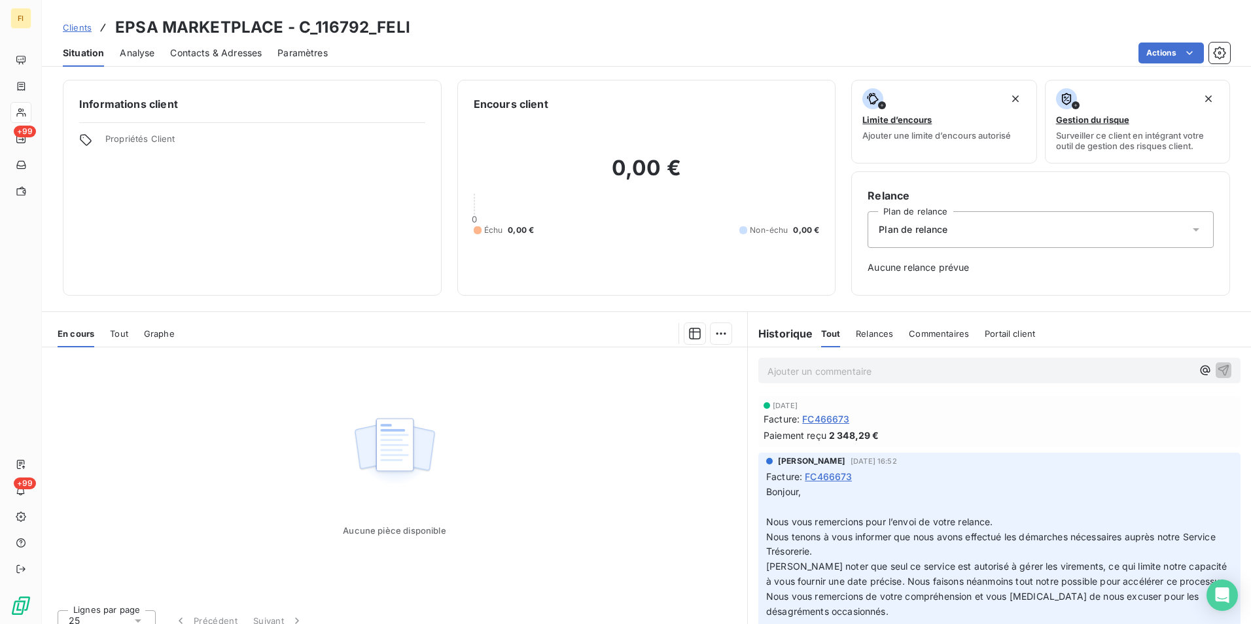 This screenshot has width=1251, height=624. I want to click on span: Nous vous remercions pour l’envoi de votre relance., so click(879, 521).